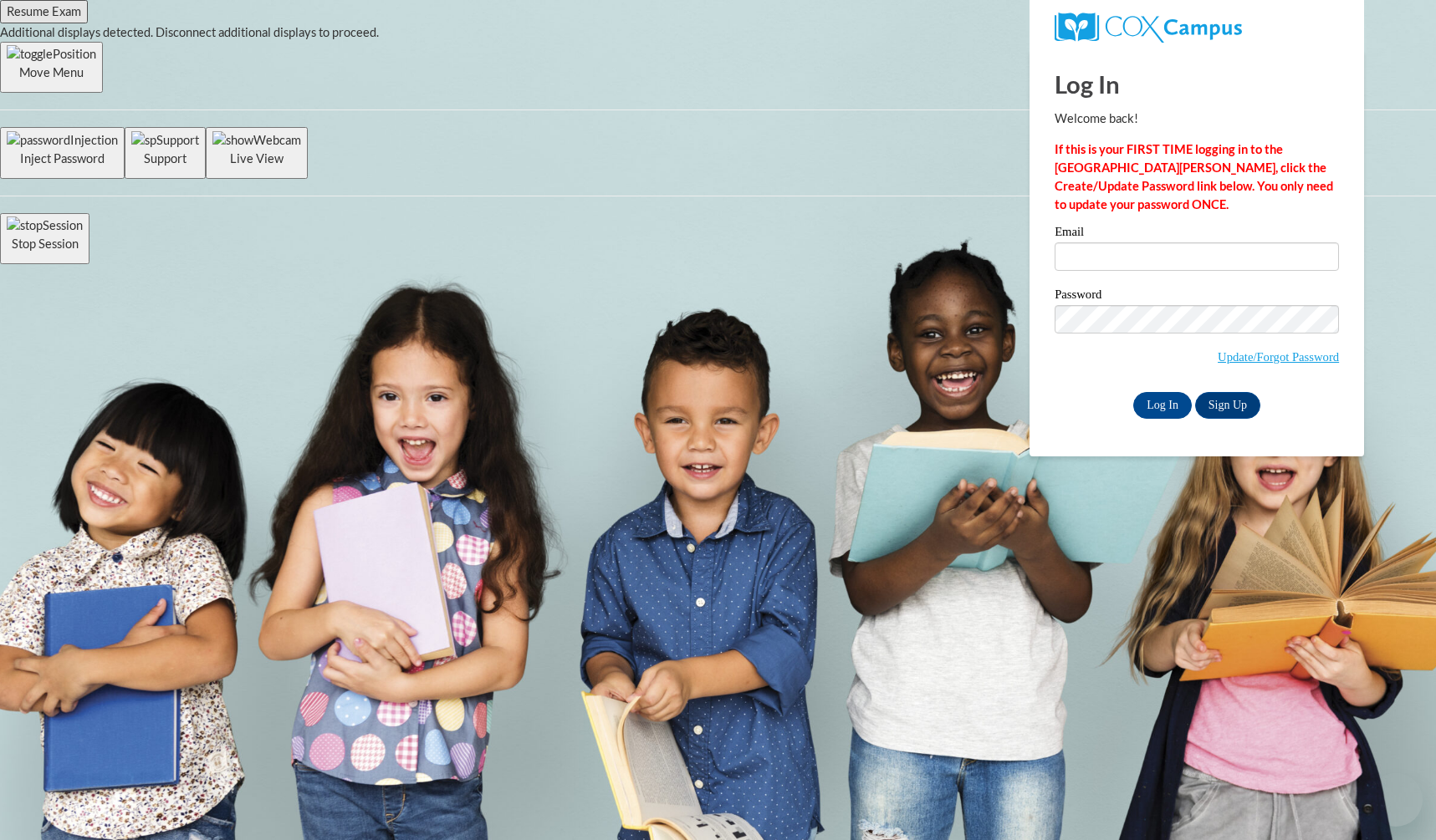 The height and width of the screenshot is (840, 1436). What do you see at coordinates (165, 159) in the screenshot?
I see `p: Support` at bounding box center [165, 159].